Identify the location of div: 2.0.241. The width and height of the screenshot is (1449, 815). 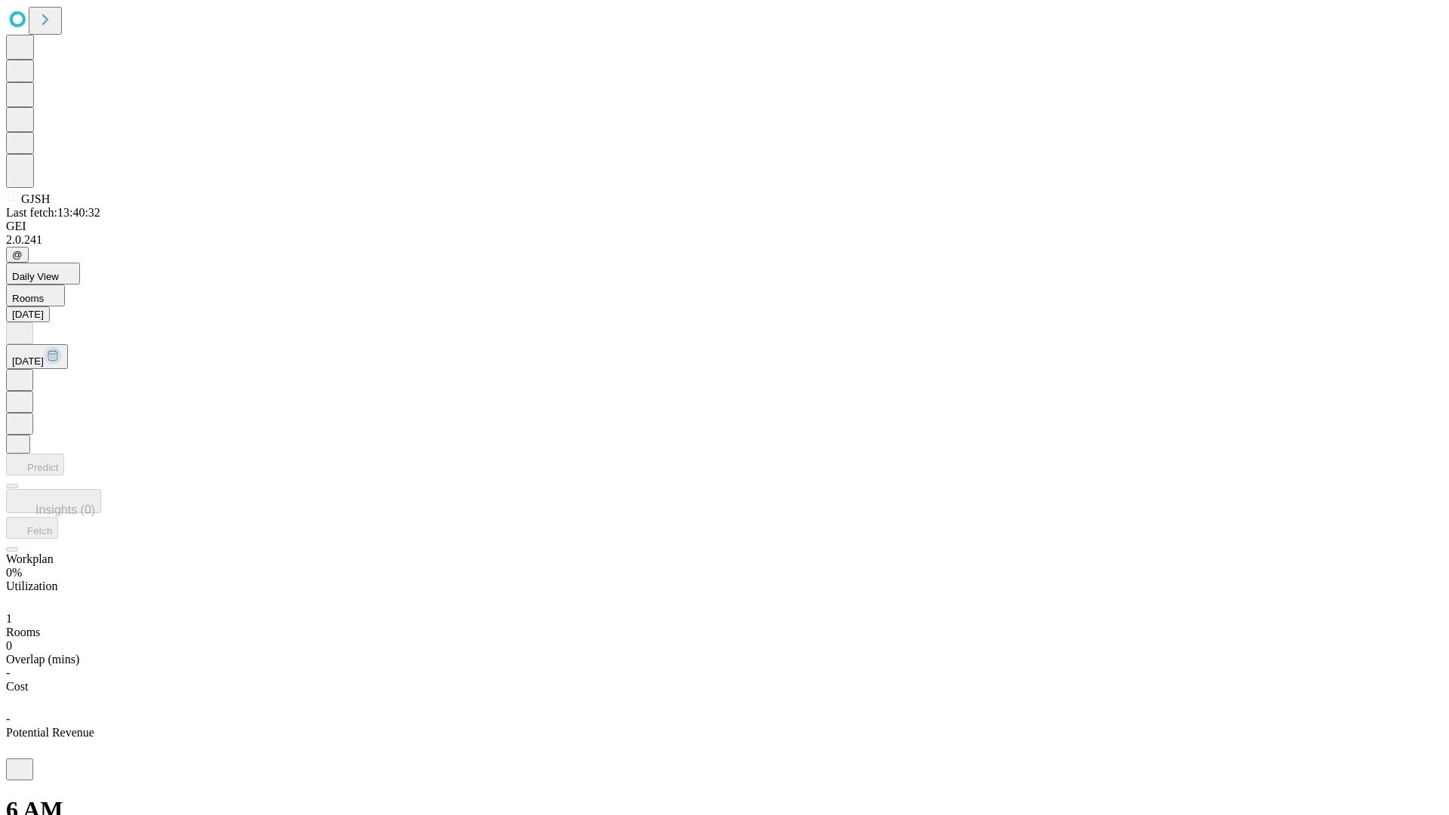
(725, 240).